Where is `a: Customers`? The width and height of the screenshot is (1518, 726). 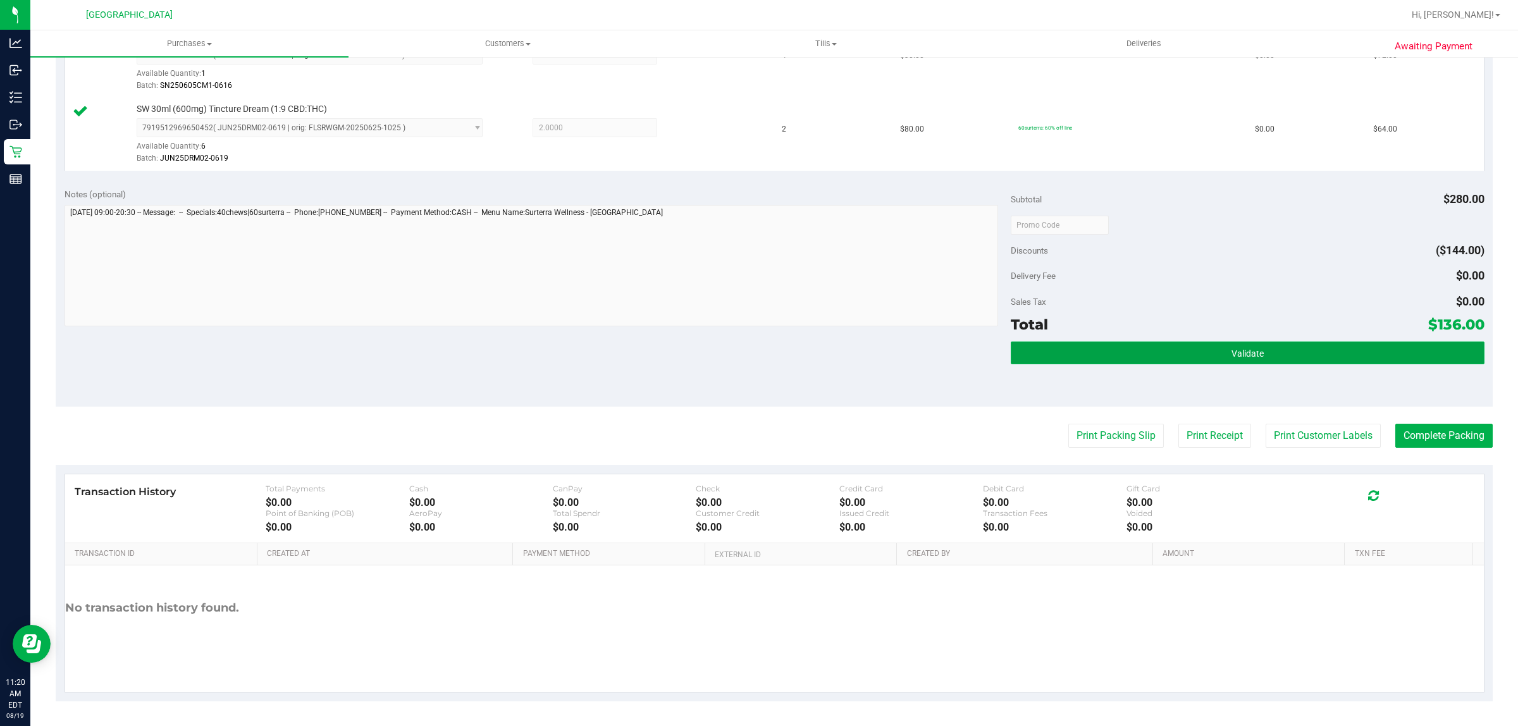 a: Customers is located at coordinates (507, 44).